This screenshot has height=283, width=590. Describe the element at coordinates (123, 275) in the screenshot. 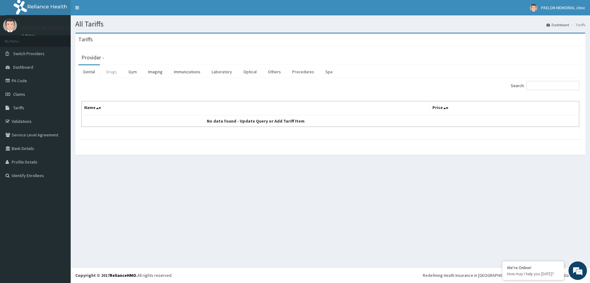

I see `a: RelianceHMO` at that location.